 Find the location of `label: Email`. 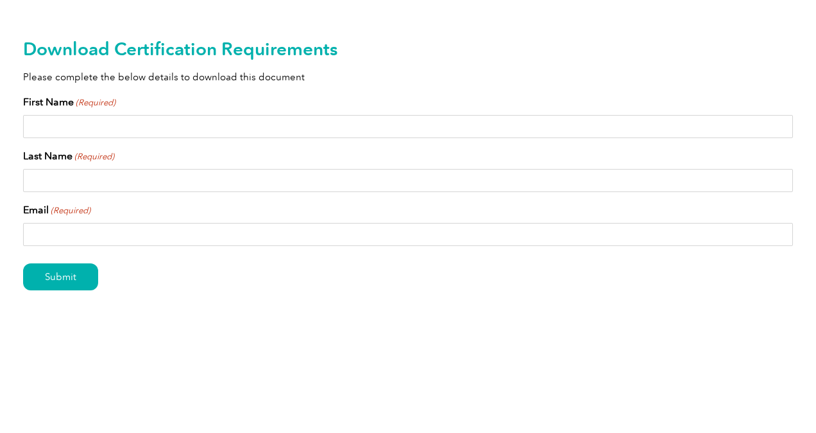

label: Email is located at coordinates (56, 210).